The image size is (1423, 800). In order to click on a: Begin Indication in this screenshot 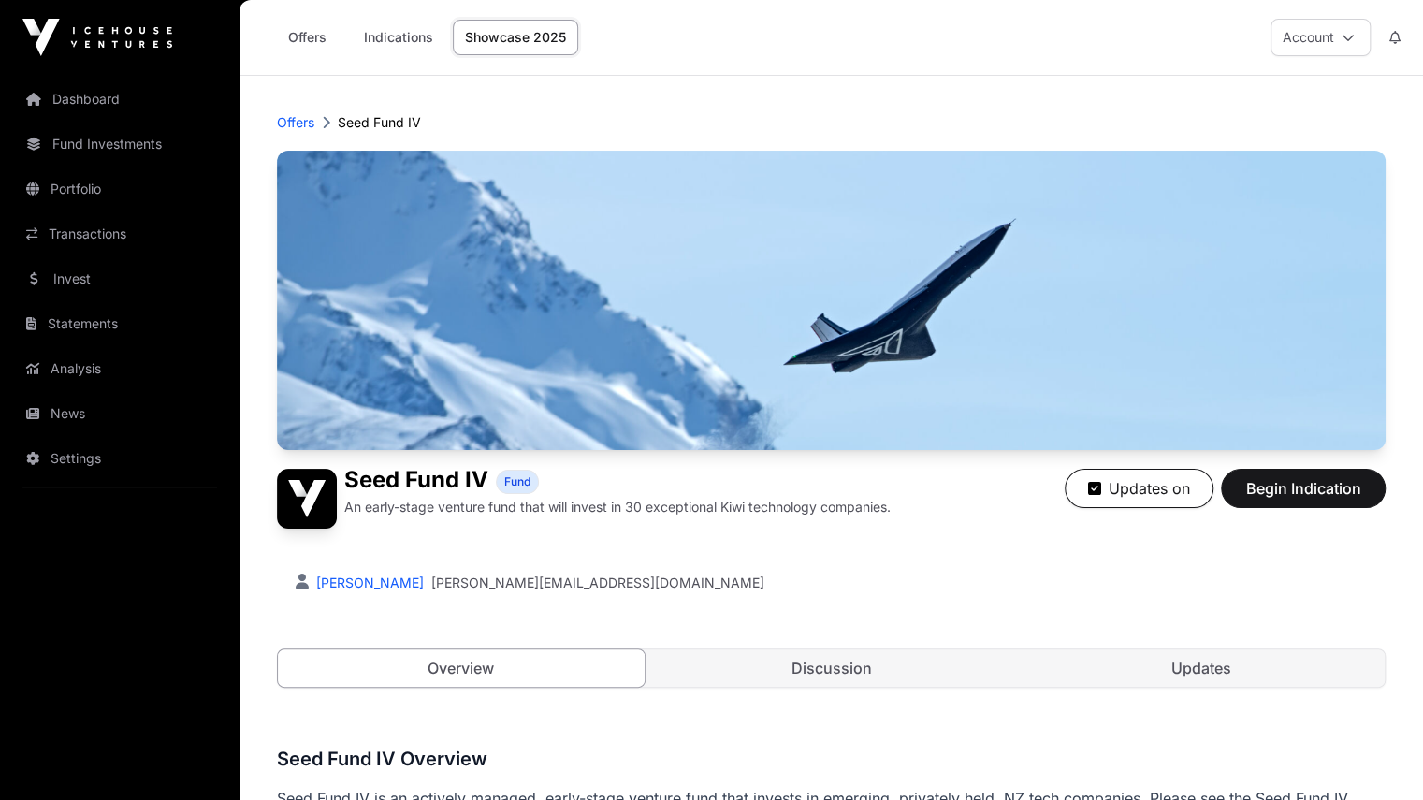, I will do `click(1304, 497)`.